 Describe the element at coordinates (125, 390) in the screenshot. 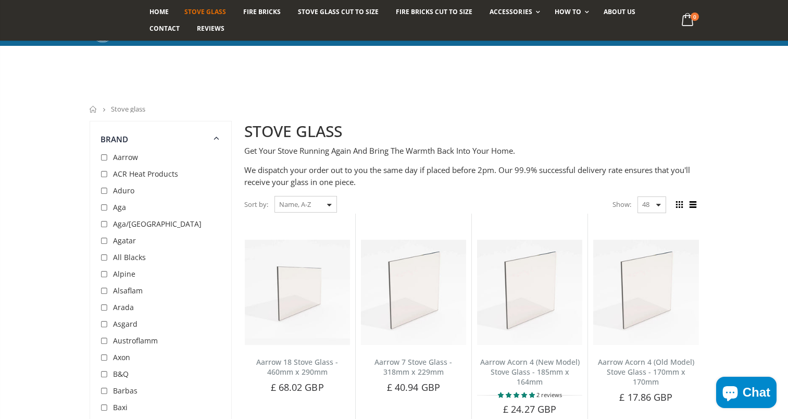

I see `span: Barbas` at that location.